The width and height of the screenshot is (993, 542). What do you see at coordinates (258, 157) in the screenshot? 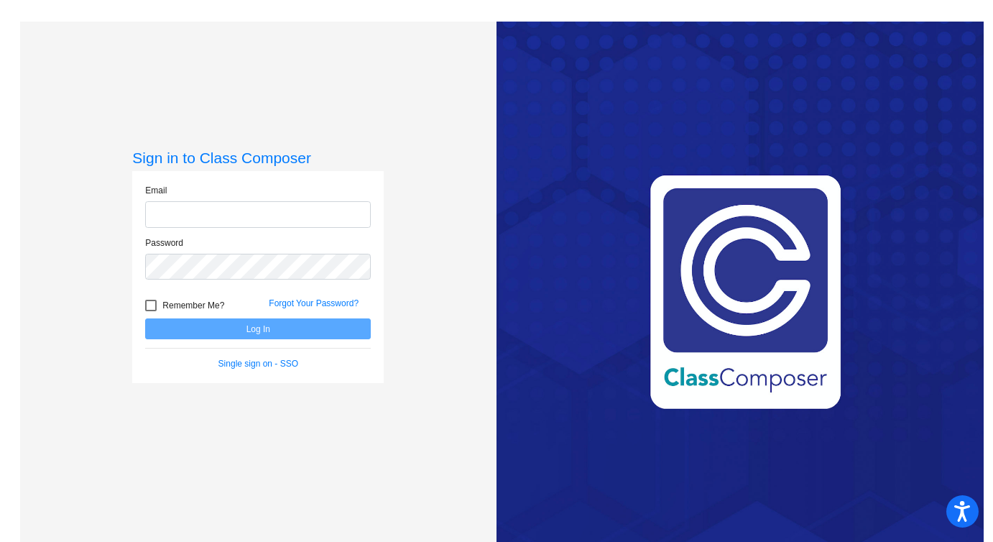
I see `h3: Sign in to Class Composer` at bounding box center [258, 157].